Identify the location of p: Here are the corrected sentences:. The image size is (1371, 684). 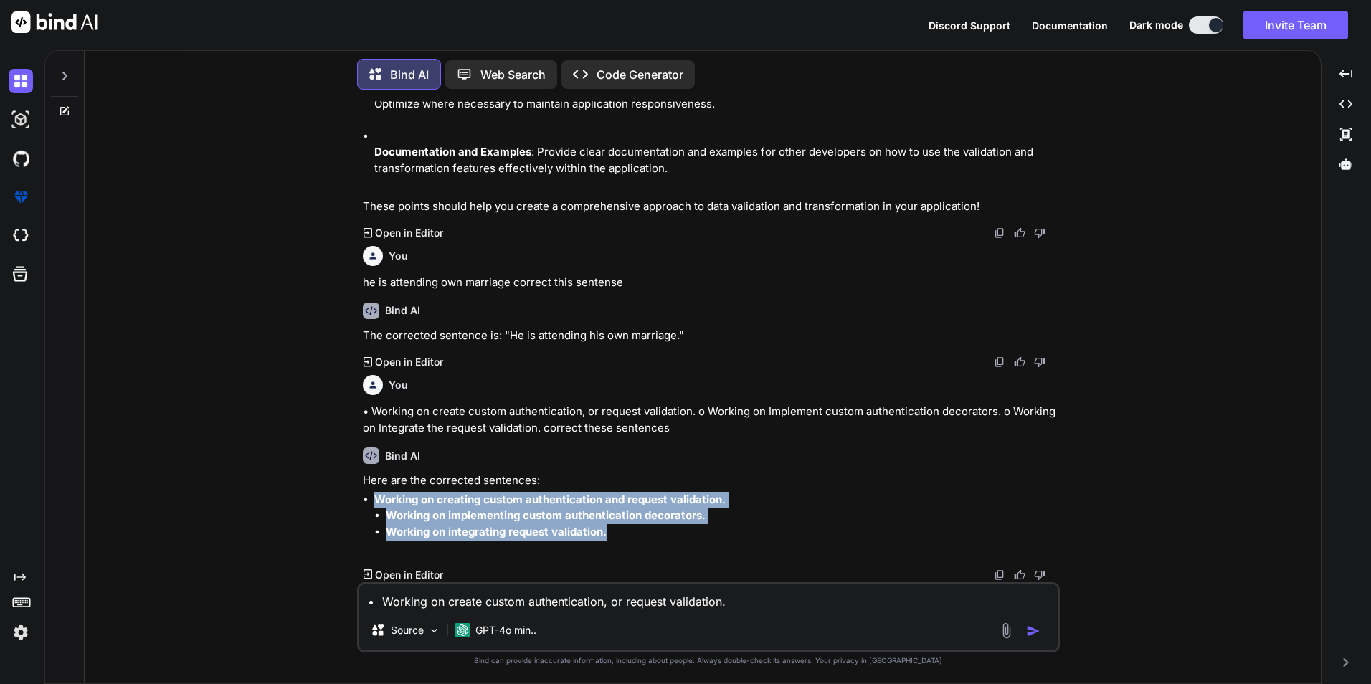
(710, 481).